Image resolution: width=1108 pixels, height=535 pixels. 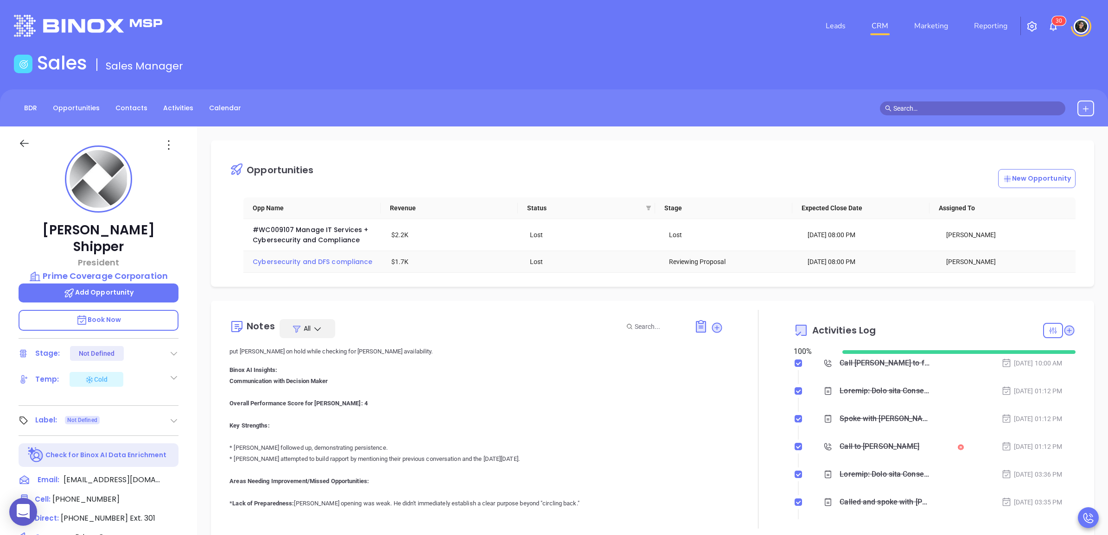 I want to click on a: Cybersecurity and DFS compliance, so click(x=312, y=262).